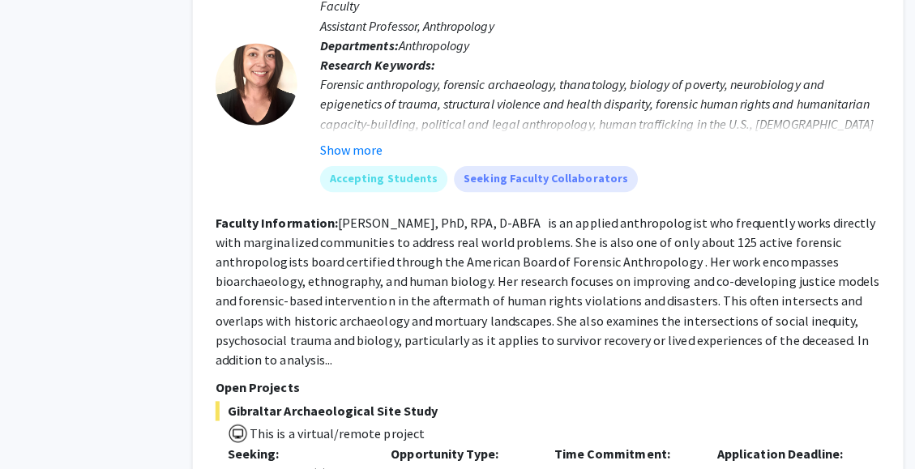 The width and height of the screenshot is (915, 469). I want to click on span: Anthropology, so click(437, 49).